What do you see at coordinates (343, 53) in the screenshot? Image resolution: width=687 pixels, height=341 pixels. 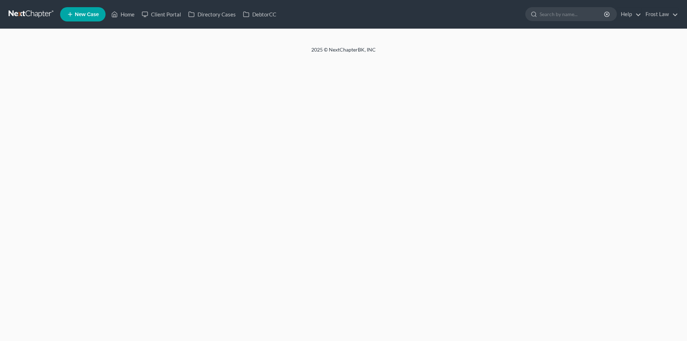 I see `div: 2025 © NextChapterBK, INC` at bounding box center [343, 53].